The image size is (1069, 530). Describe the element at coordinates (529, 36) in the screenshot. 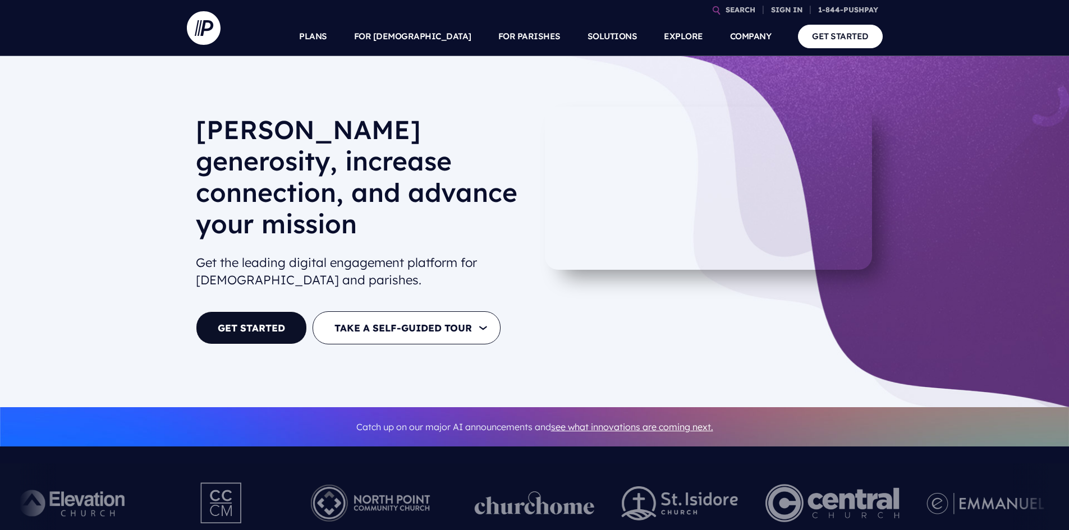

I see `a: FOR PARISHES` at that location.